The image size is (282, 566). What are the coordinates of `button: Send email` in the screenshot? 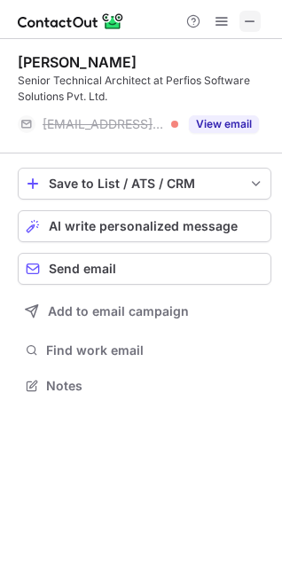 It's located at (145, 269).